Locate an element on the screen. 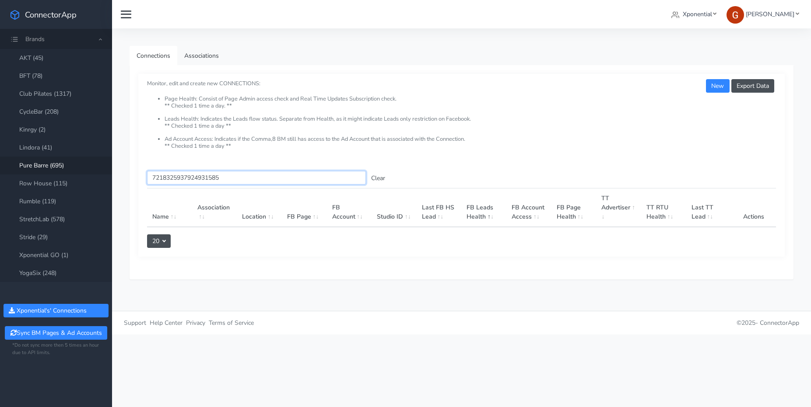  th: Last TT Lead is located at coordinates (709, 208).